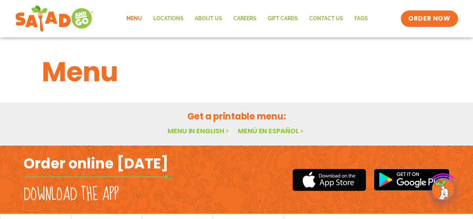  I want to click on a: ORDER NOW, so click(429, 19).